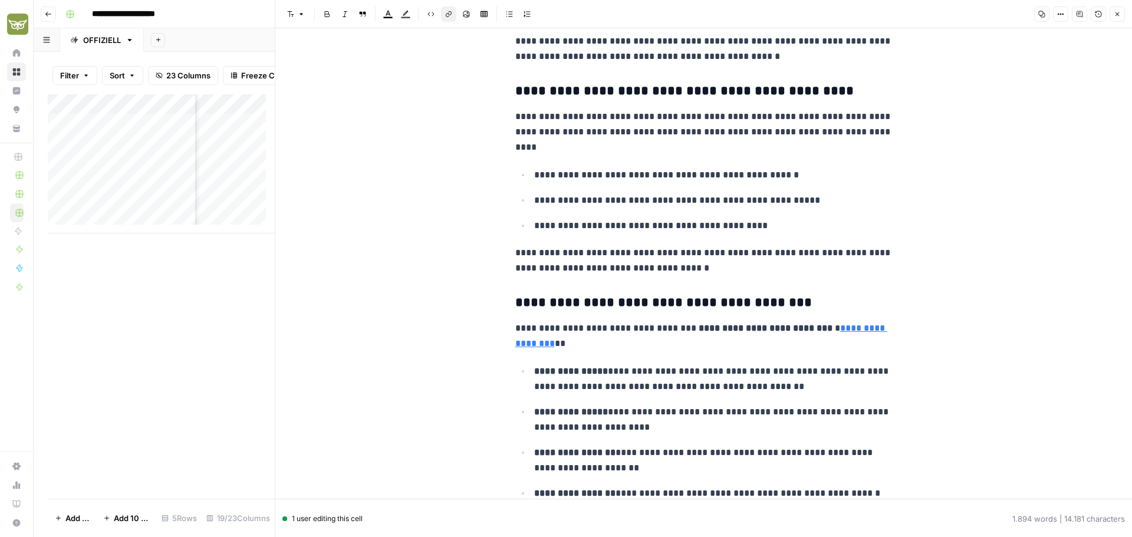  I want to click on span: Sort, so click(117, 75).